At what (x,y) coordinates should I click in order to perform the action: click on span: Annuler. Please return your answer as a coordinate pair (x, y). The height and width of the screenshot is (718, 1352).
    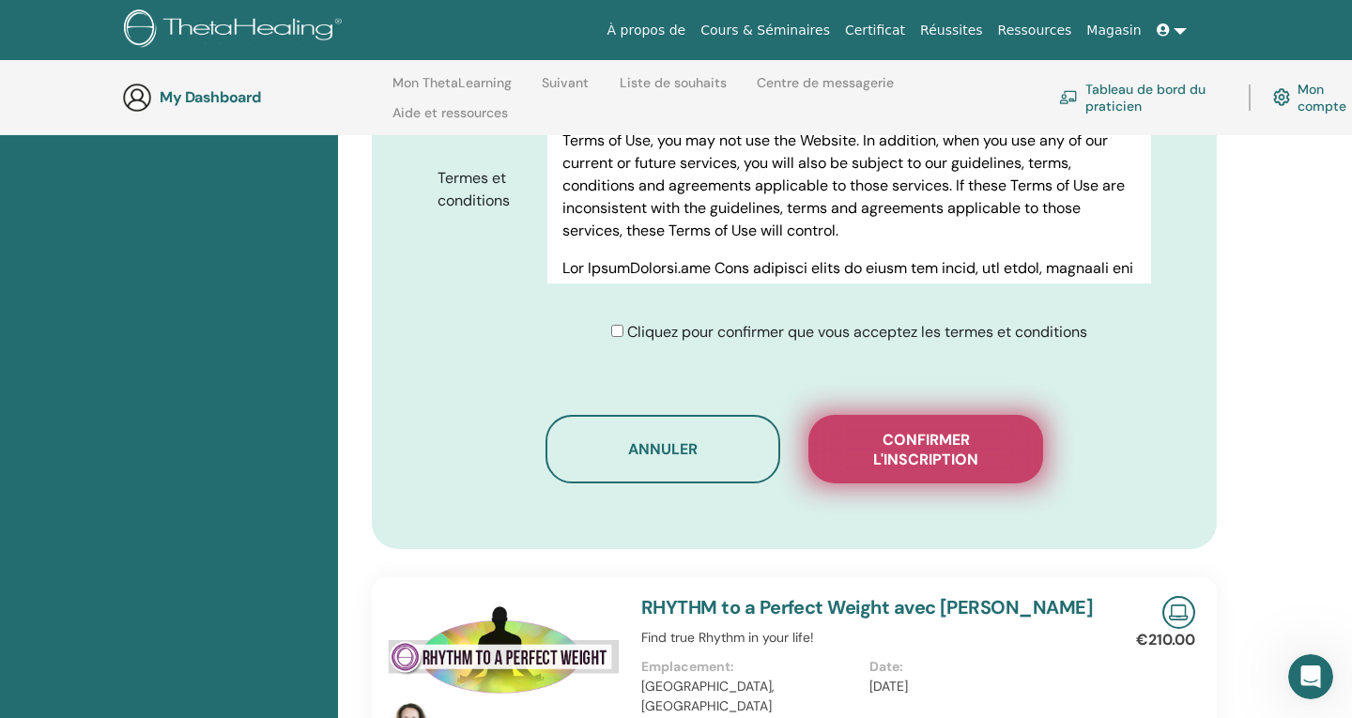
    Looking at the image, I should click on (663, 449).